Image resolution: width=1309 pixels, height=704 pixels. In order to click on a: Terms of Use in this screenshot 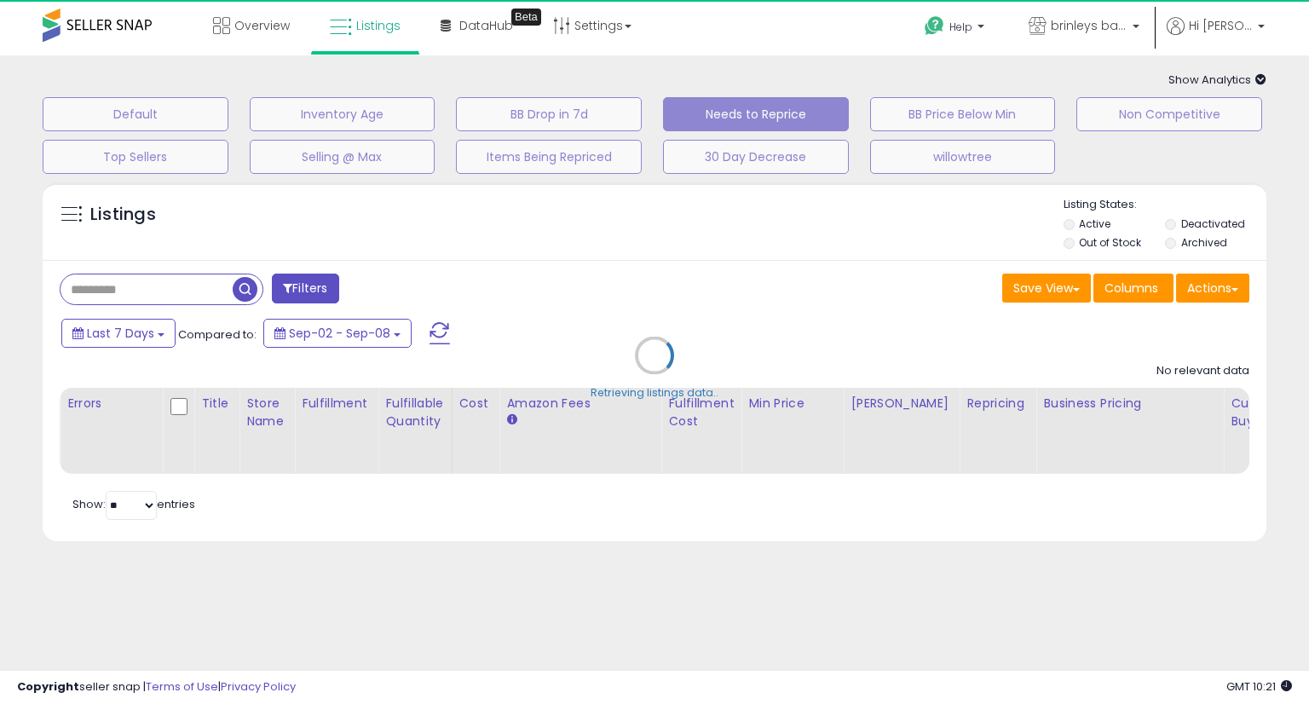, I will do `click(182, 686)`.